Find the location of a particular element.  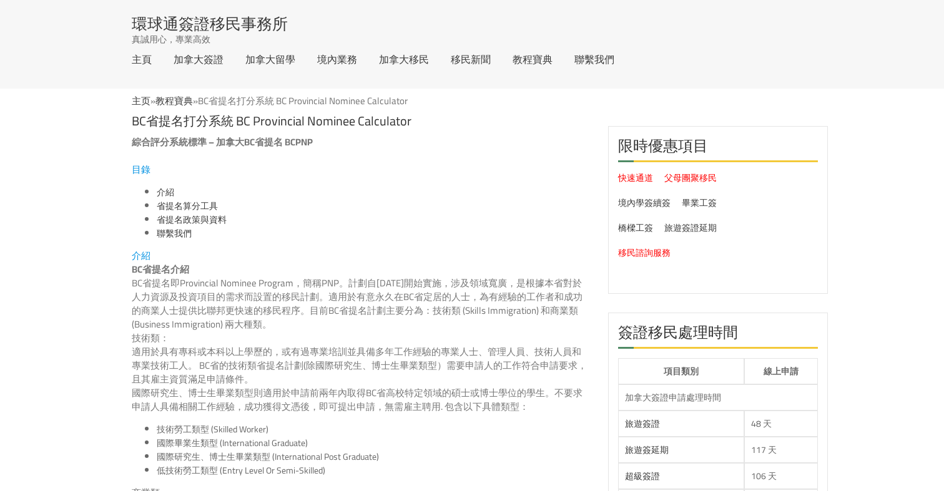

h2: 限時優惠項目 is located at coordinates (718, 149).